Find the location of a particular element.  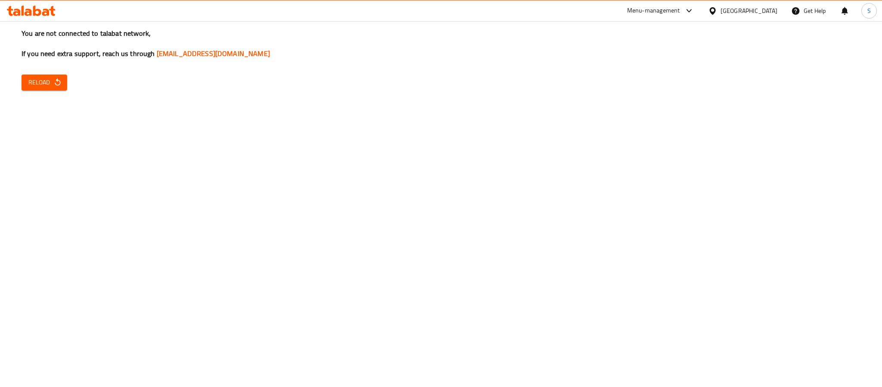

h3: You are not connected to talabat network, If you need extra support, reach us through is located at coordinates (441, 43).